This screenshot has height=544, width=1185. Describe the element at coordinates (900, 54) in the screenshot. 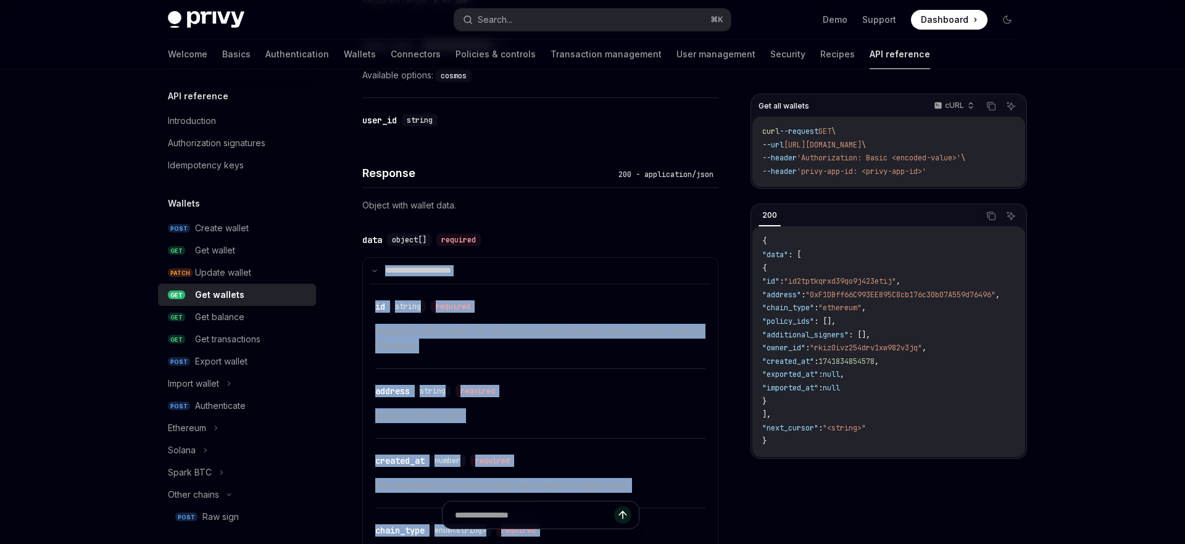

I see `a: API reference` at that location.